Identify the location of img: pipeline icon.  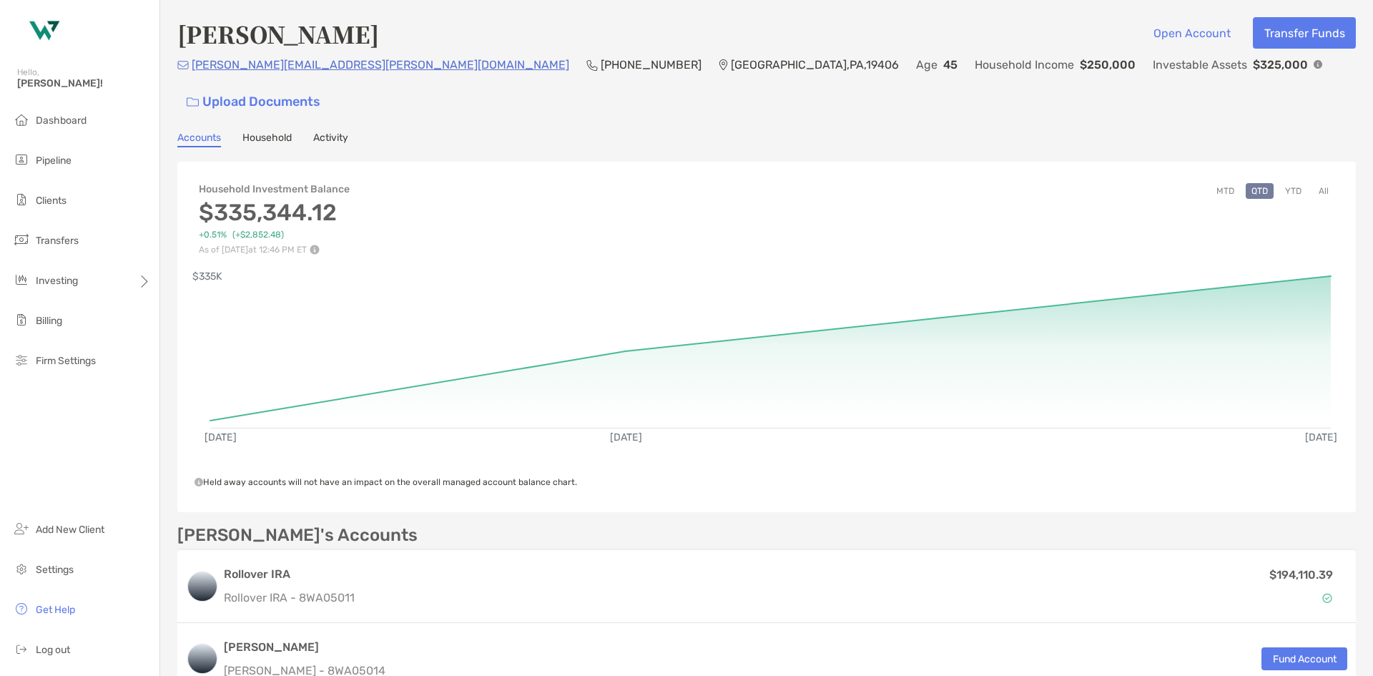
(21, 159).